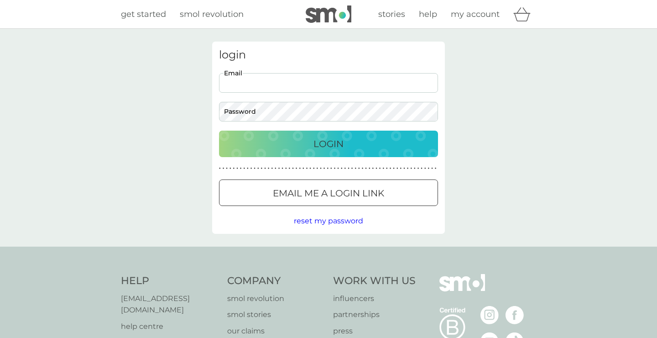  What do you see at coordinates (329, 55) in the screenshot?
I see `h3: login` at bounding box center [329, 55].